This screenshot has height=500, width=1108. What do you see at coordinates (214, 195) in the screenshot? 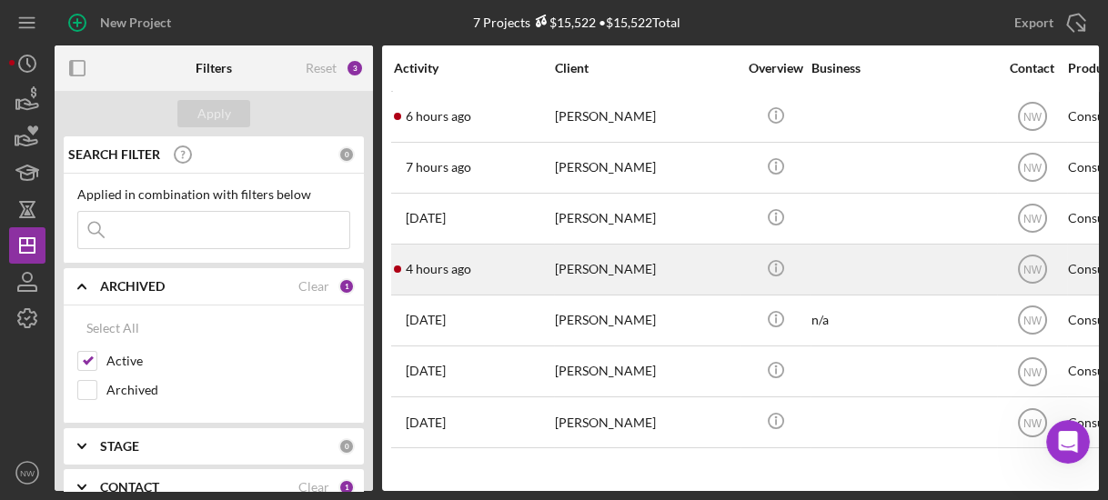
I see `div: Applied in combination with filters below` at bounding box center [214, 195].